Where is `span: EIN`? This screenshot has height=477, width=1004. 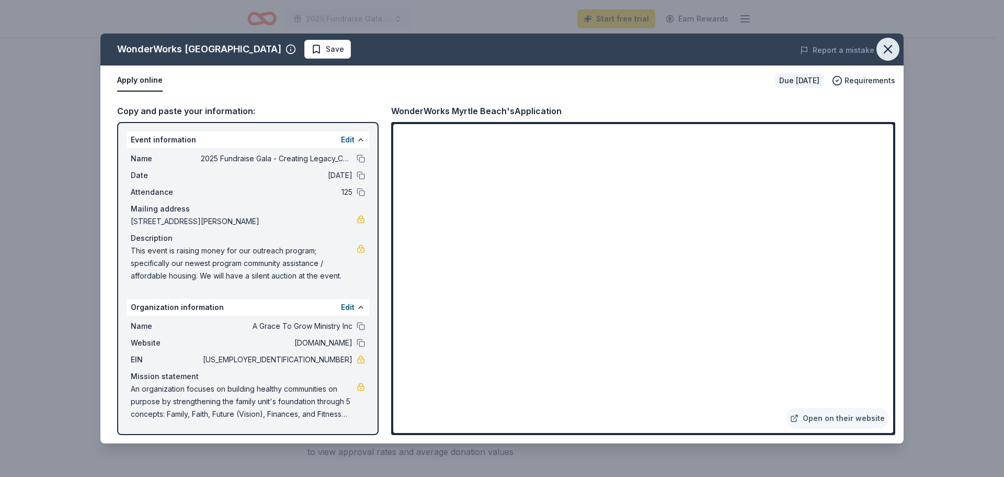
span: EIN is located at coordinates (166, 359).